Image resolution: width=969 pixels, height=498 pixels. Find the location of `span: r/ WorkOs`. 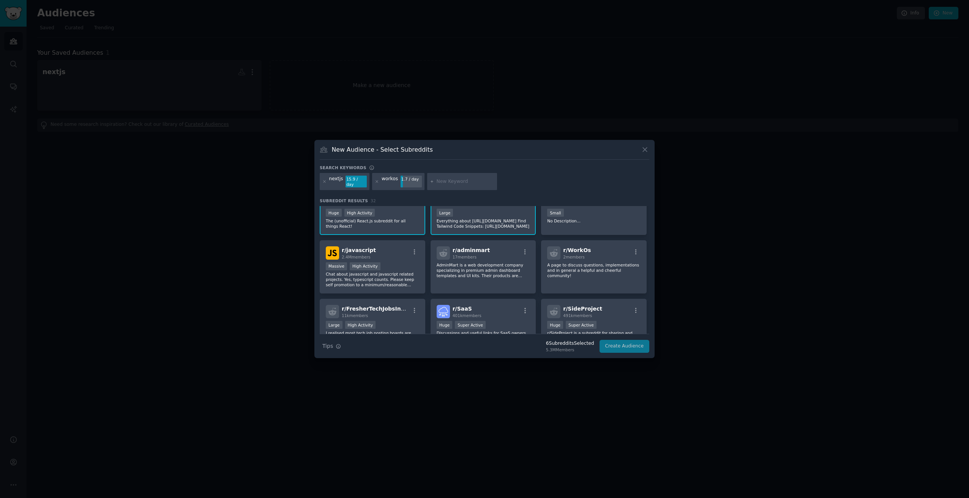

span: r/ WorkOs is located at coordinates (577, 250).